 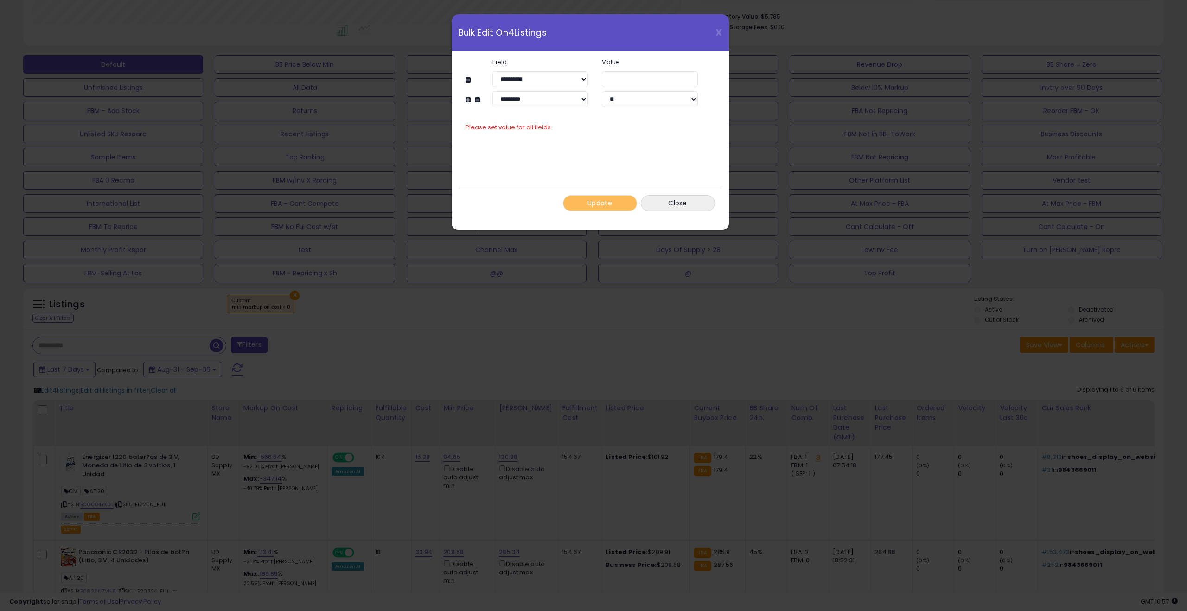 What do you see at coordinates (719, 32) in the screenshot?
I see `span: X` at bounding box center [719, 32].